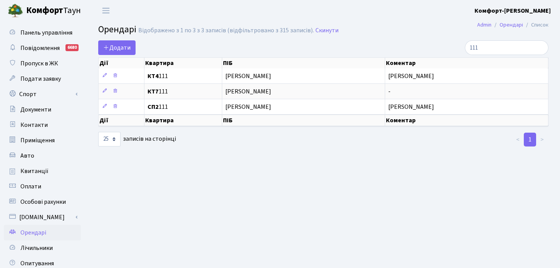 The height and width of the screenshot is (268, 560). I want to click on b: КТ7, so click(153, 92).